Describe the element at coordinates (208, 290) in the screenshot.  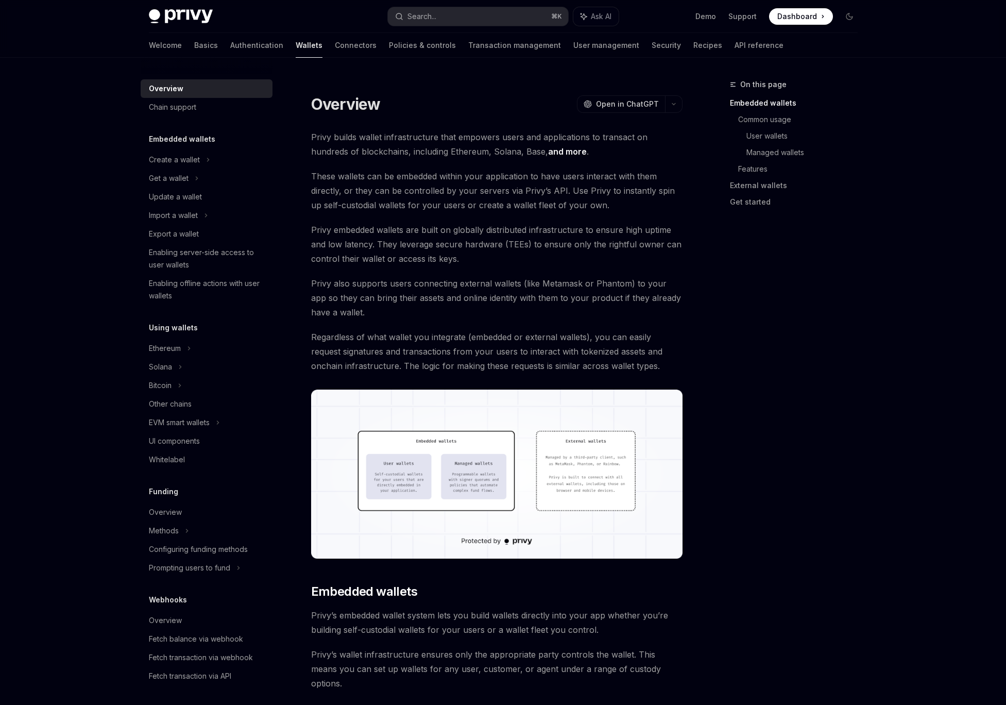
I see `div: Enabling offline actions with user wallets` at that location.